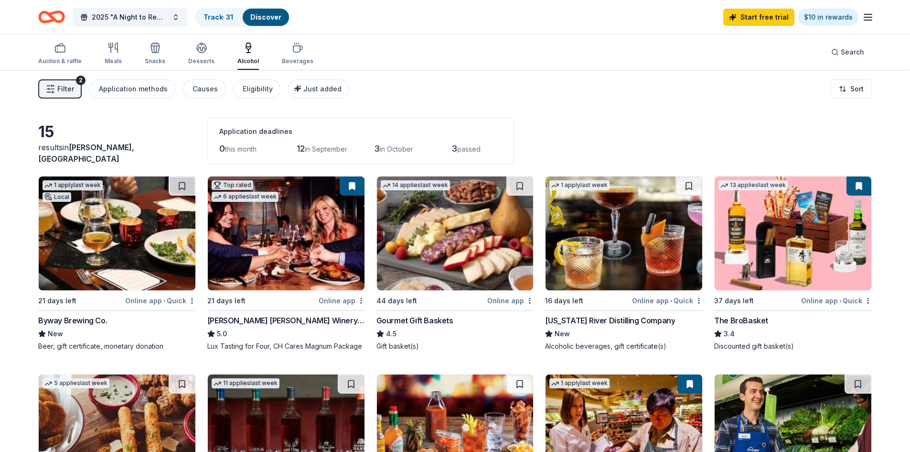 The image size is (910, 452). I want to click on a: Image for The BroBasket13 applieslast week37 days leftOnline app•QuickThe BroBasket3.4Discounted ..., so click(793, 263).